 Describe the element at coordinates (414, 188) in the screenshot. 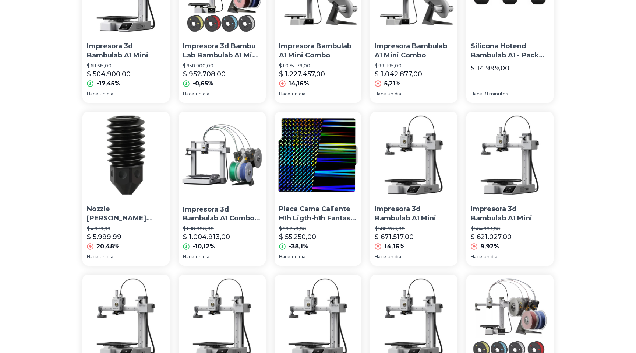

I see `a: Impresora 3d Bambulab A1 MiniImpresora 3d Bambulab A1 Mini$ 588.209,00$ 671.517,0014,16%Haceun día` at that location.